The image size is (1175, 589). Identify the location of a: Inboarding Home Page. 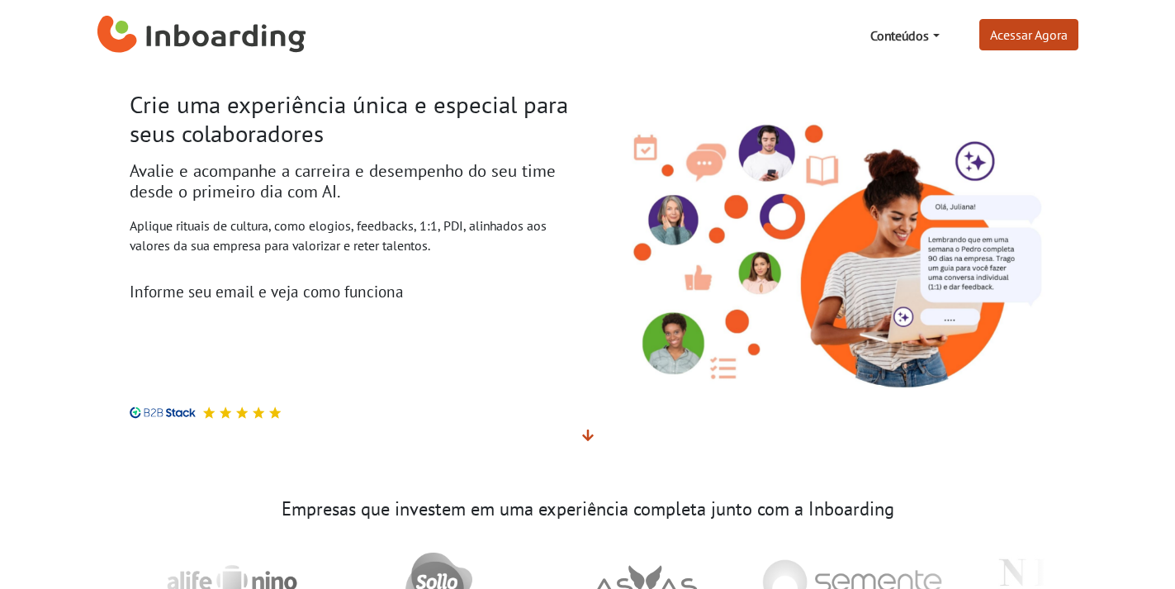
(202, 36).